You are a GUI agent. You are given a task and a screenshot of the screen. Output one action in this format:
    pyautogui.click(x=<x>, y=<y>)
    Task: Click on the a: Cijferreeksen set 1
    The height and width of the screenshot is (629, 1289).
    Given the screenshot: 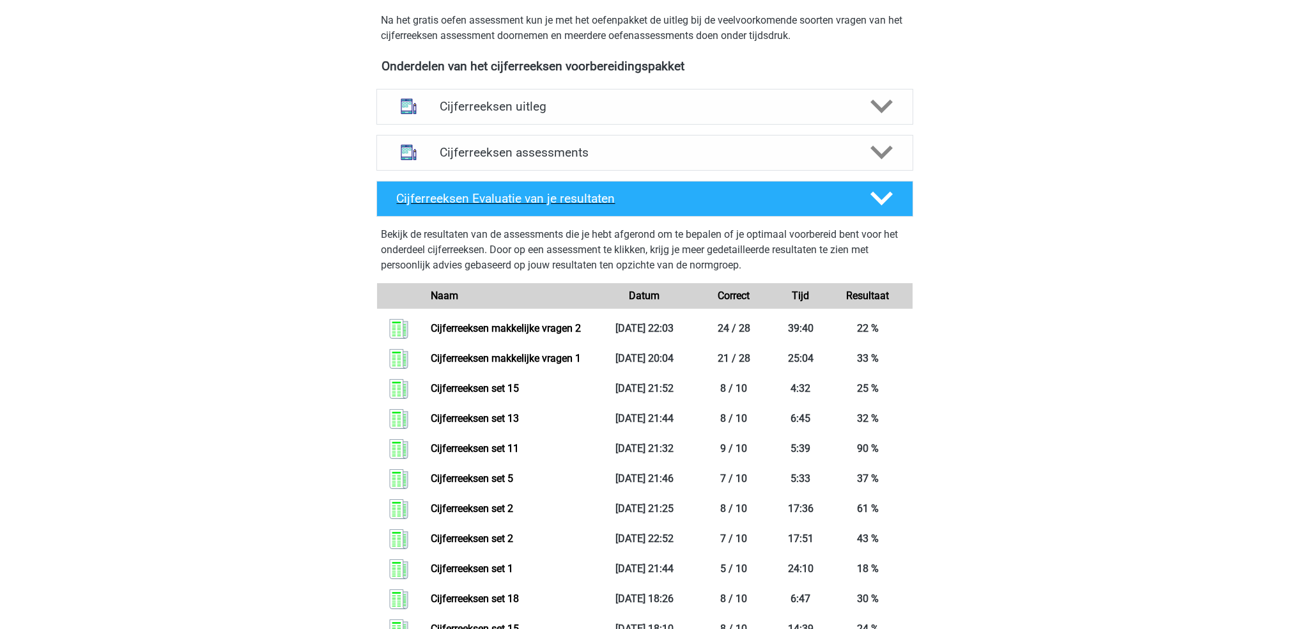 What is the action you would take?
    pyautogui.click(x=472, y=568)
    